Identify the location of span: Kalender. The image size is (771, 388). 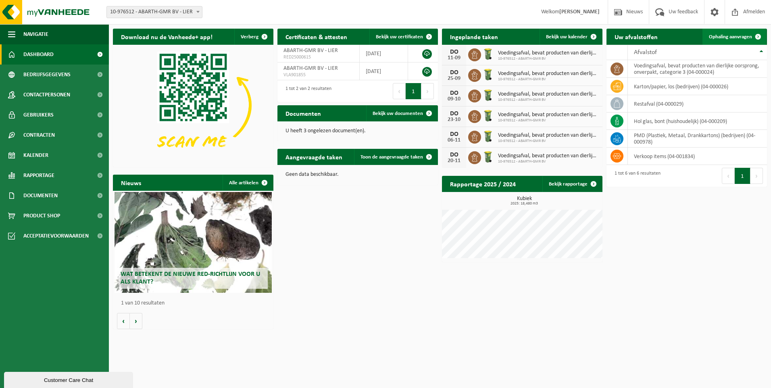
(36, 155).